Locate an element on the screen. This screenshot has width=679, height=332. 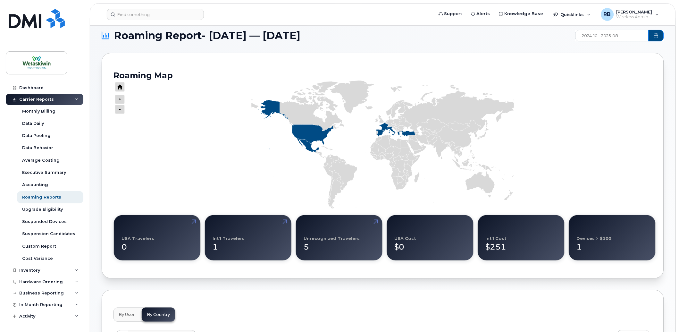
g: Chart is located at coordinates (383, 143).